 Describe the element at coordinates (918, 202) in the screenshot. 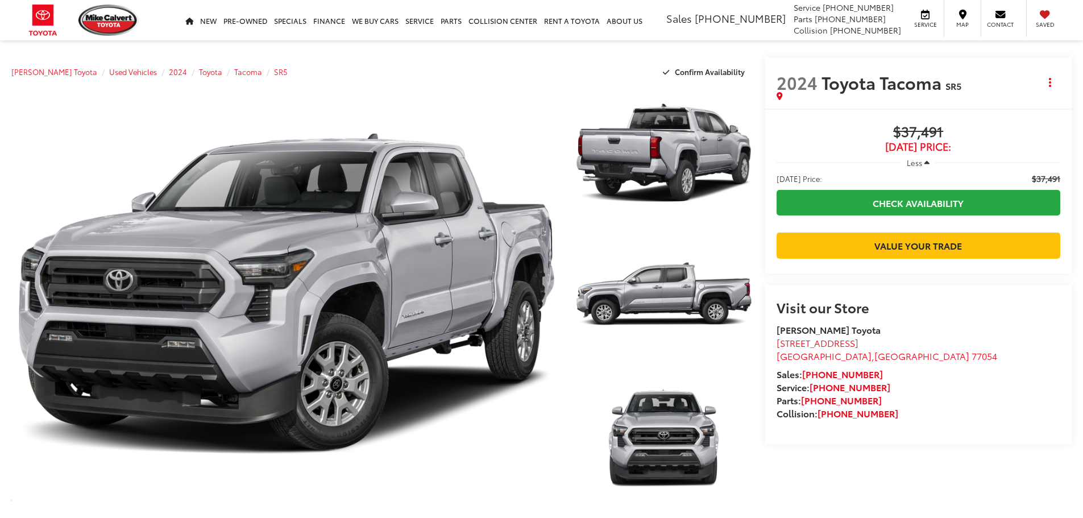

I see `a: Check Availability` at that location.